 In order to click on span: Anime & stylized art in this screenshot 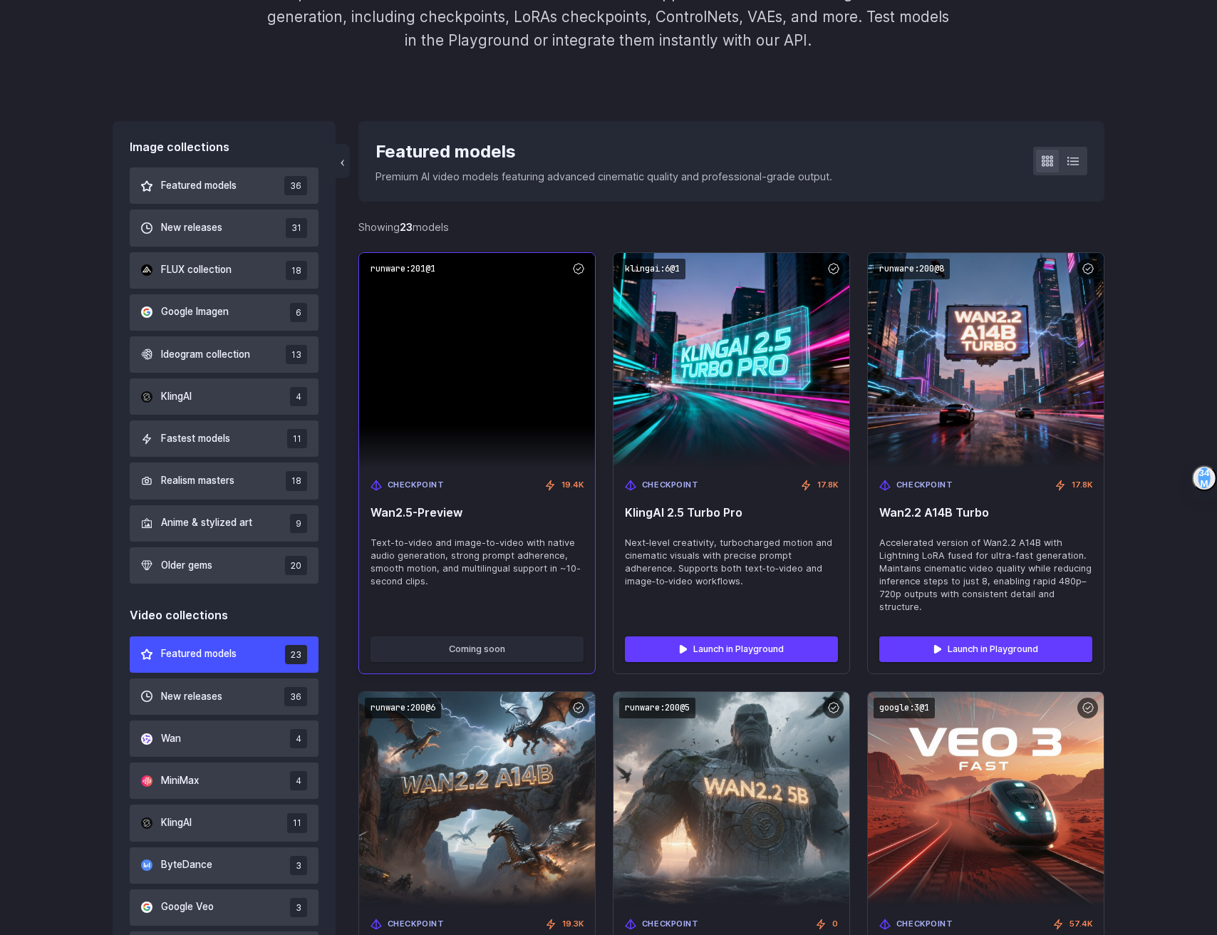, I will do `click(207, 523)`.